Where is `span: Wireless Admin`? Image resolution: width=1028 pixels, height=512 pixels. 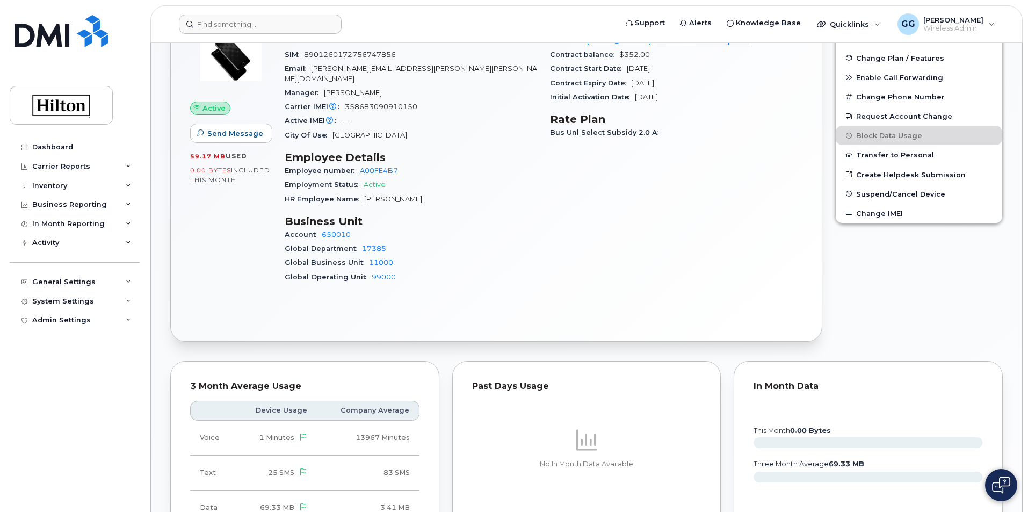
span: Wireless Admin is located at coordinates (953, 28).